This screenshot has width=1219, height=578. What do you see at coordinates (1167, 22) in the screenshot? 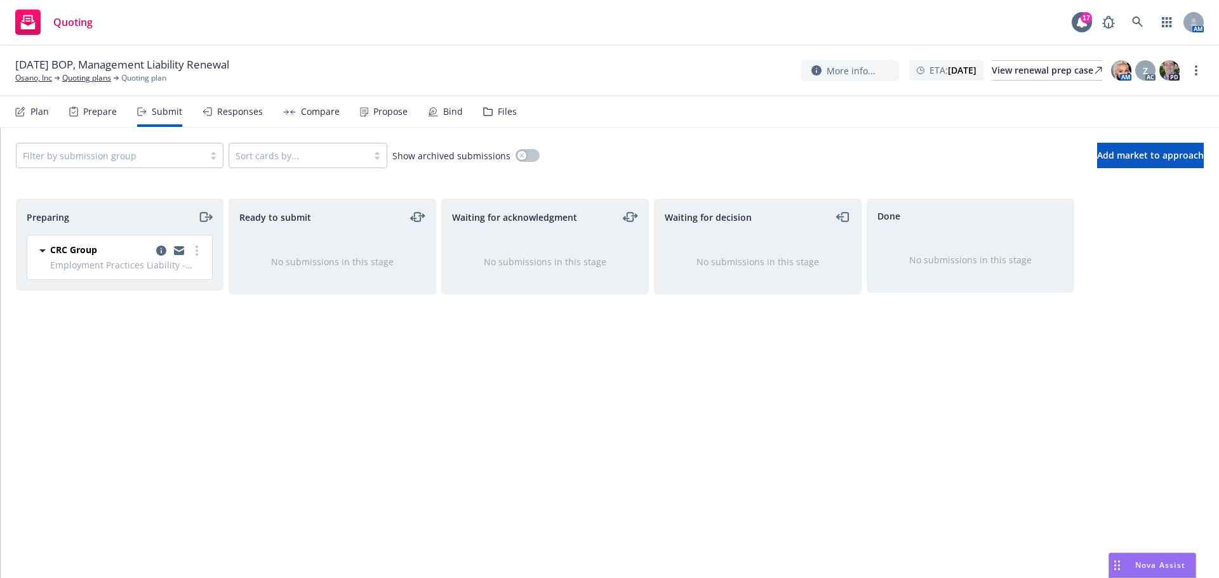
I see `a: Switch app` at bounding box center [1167, 22].